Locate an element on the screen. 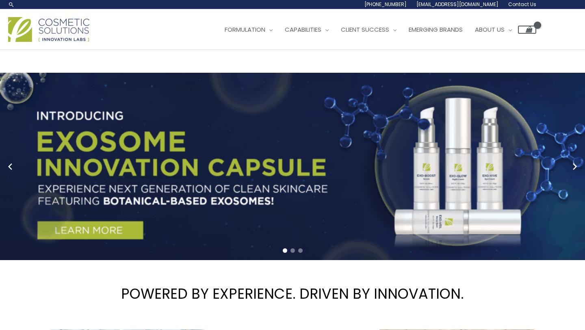 This screenshot has width=585, height=330. a: About Us is located at coordinates (493, 30).